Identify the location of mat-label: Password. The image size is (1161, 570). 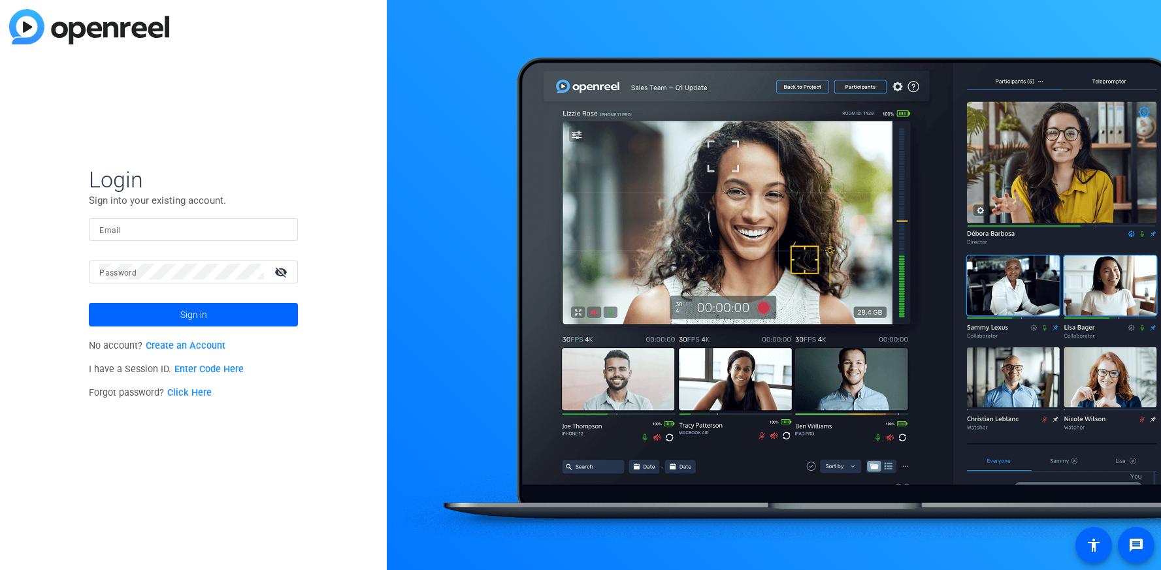
(118, 273).